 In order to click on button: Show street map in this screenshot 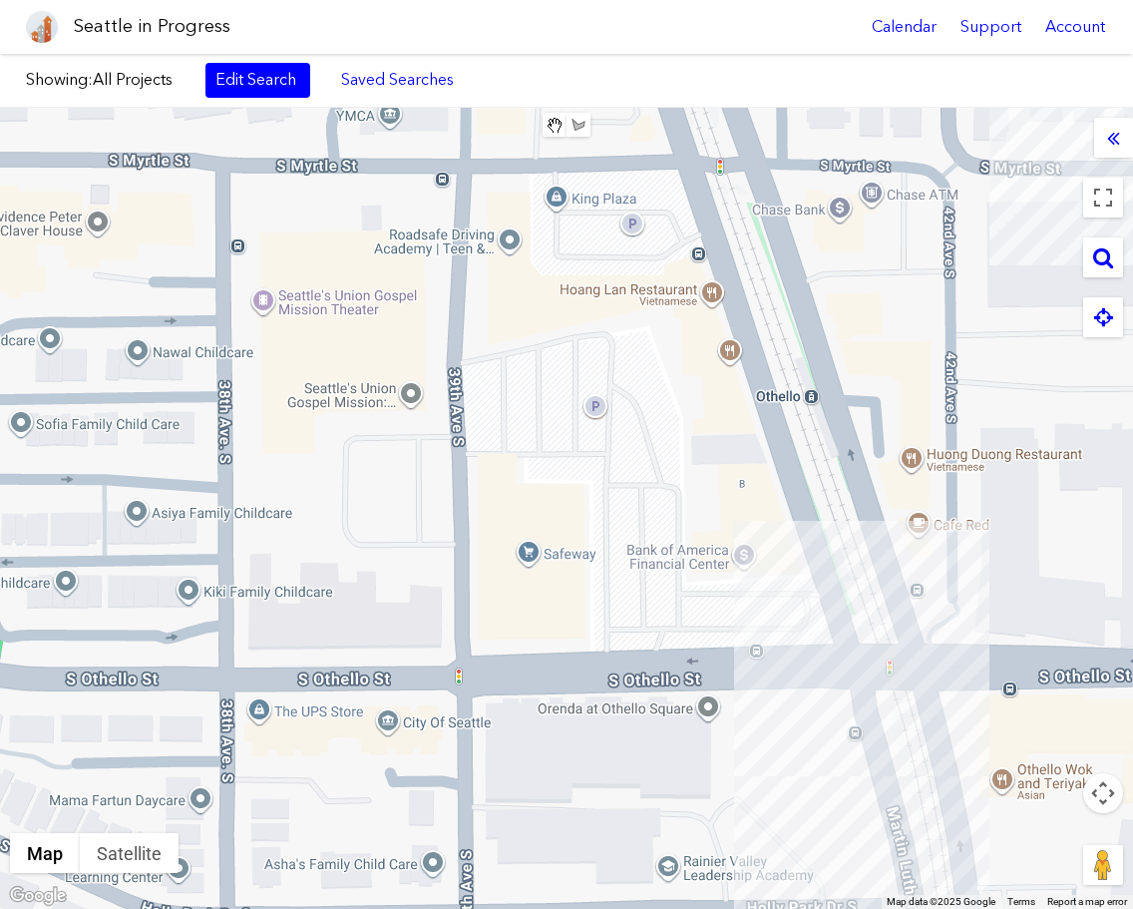, I will do `click(45, 853)`.